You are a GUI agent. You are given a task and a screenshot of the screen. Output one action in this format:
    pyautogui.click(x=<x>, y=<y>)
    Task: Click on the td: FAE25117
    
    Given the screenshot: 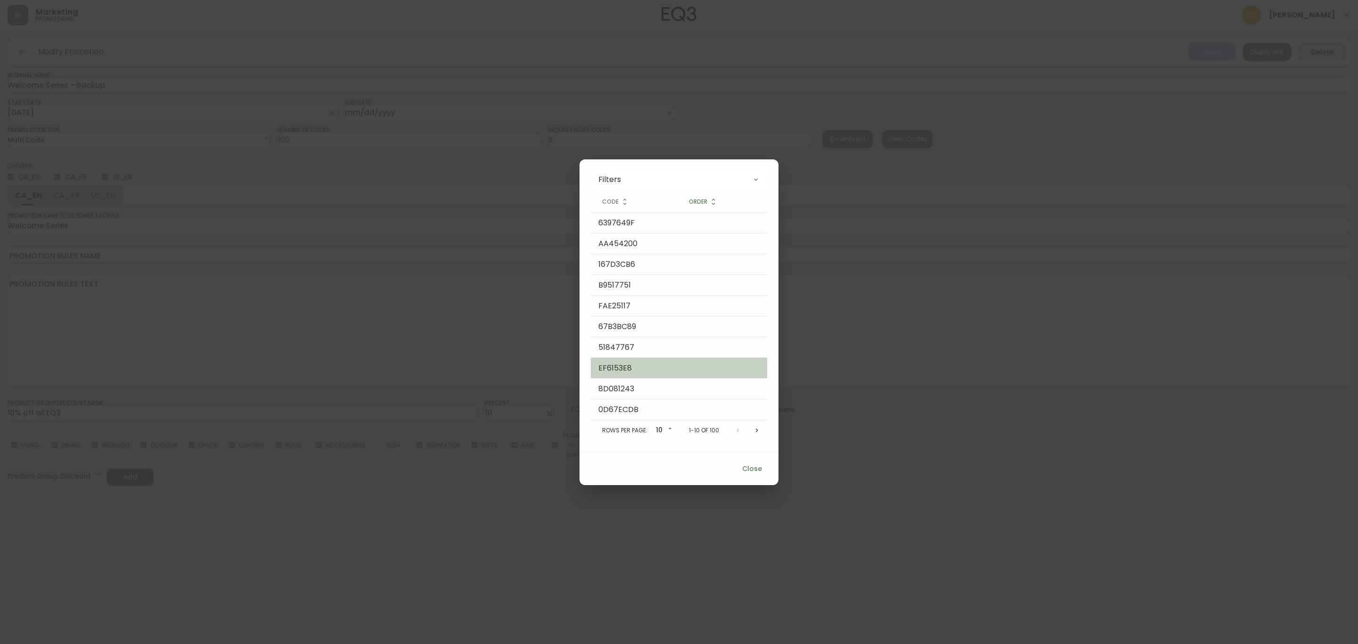 What is the action you would take?
    pyautogui.click(x=634, y=306)
    